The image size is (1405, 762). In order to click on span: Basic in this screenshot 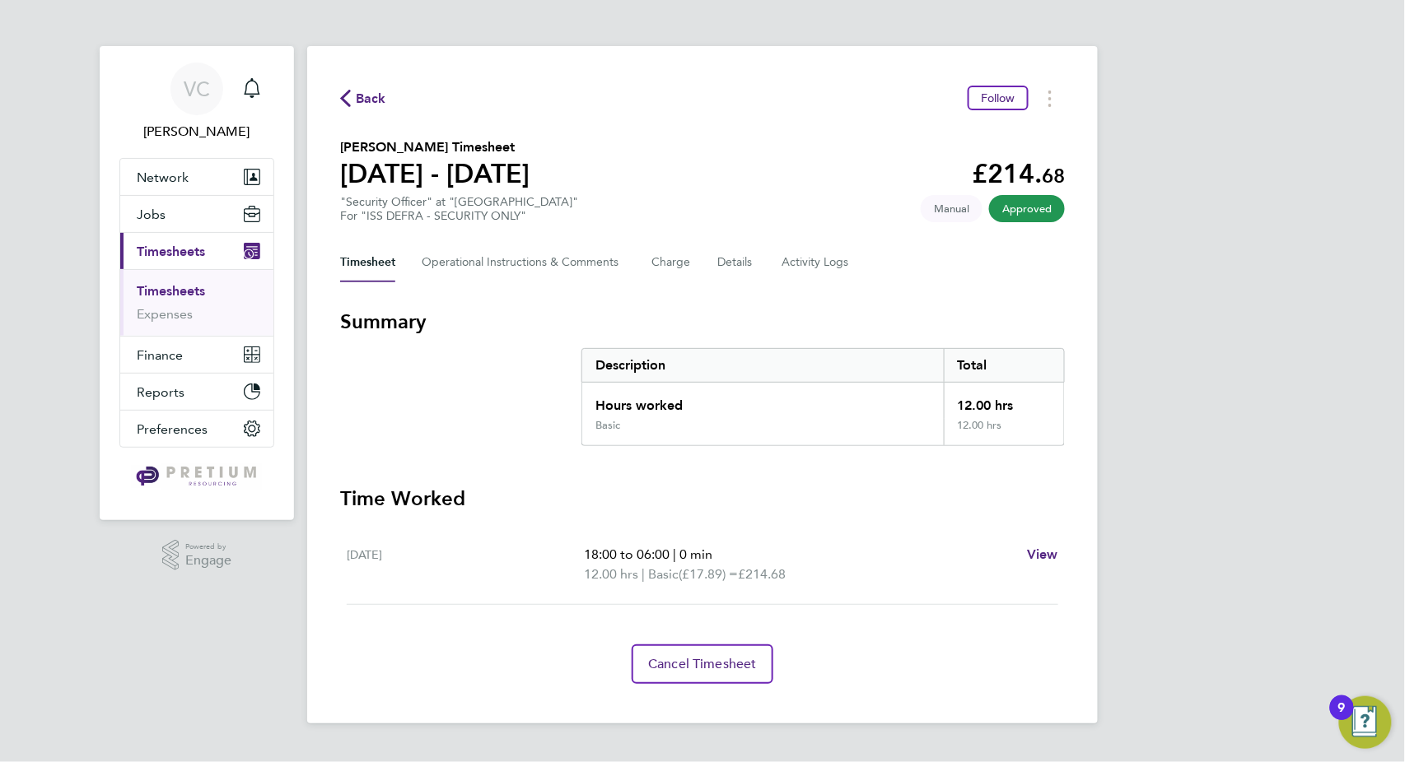, I will do `click(663, 575)`.